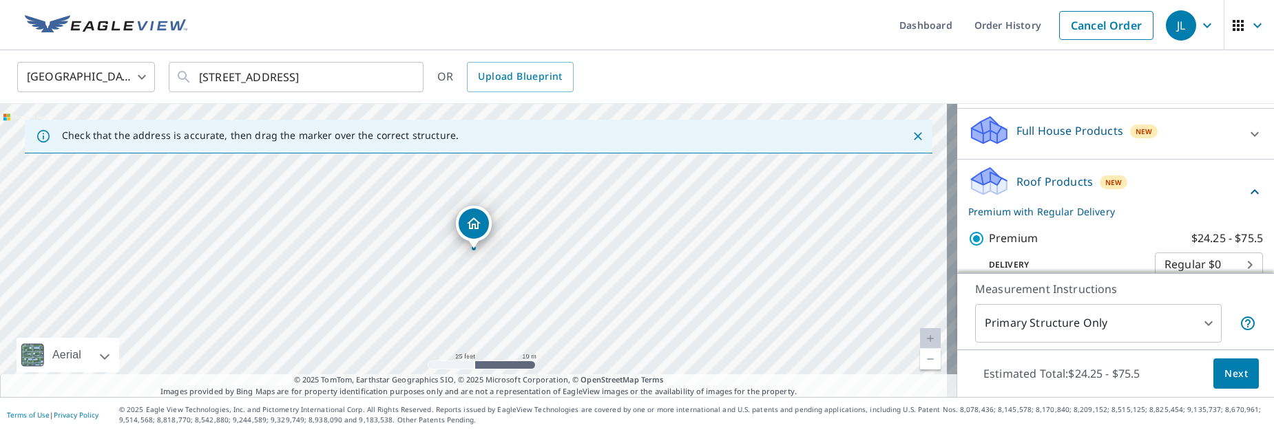 This screenshot has width=1274, height=432. Describe the element at coordinates (1062, 374) in the screenshot. I see `p: Estimated Total: $24.25 - $75.5` at that location.